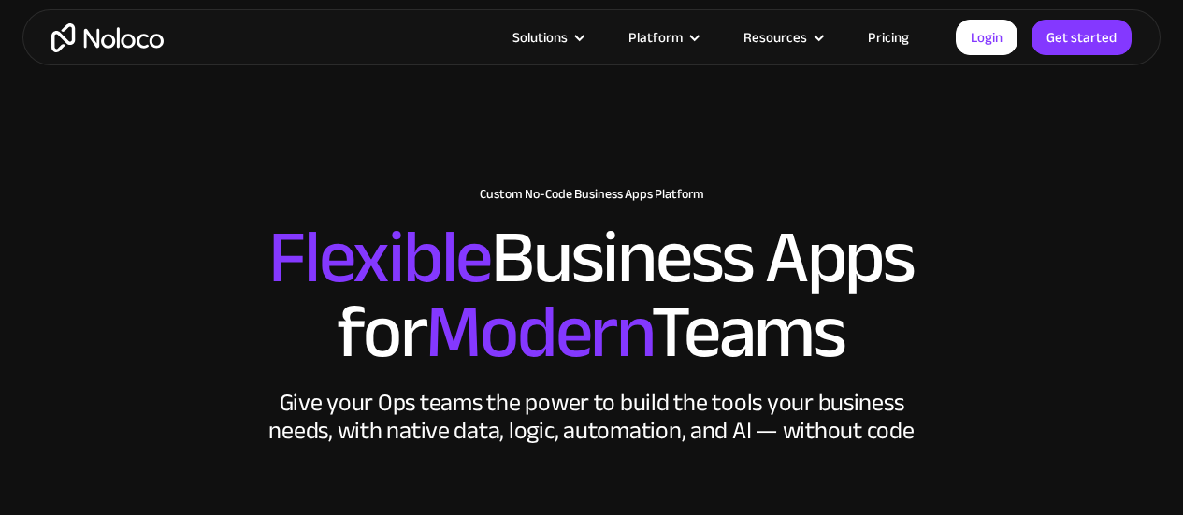 This screenshot has width=1183, height=515. What do you see at coordinates (108, 37) in the screenshot?
I see `a: home` at bounding box center [108, 37].